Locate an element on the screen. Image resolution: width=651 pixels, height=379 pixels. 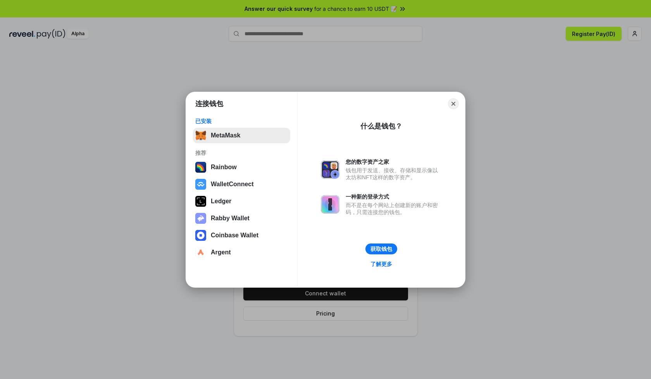
div: 获取钱包 is located at coordinates (381, 249).